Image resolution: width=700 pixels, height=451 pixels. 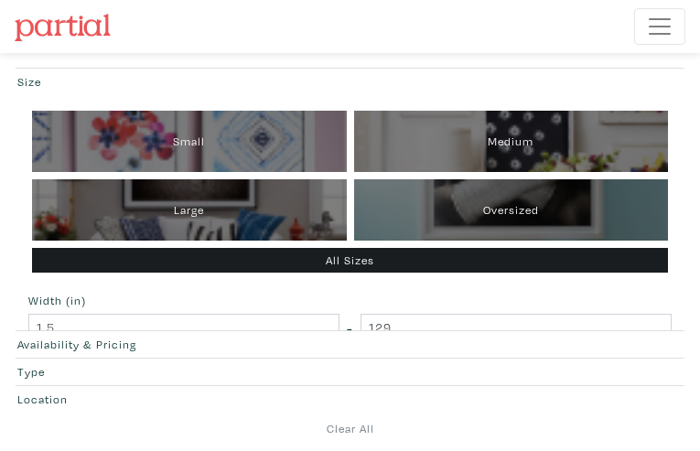 What do you see at coordinates (349, 399) in the screenshot?
I see `button: Location` at bounding box center [349, 399].